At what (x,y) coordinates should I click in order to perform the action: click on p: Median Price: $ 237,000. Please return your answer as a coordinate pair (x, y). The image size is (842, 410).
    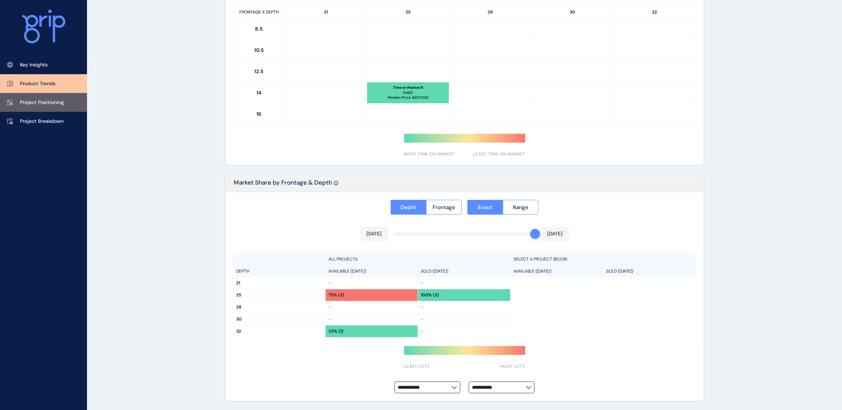
    Looking at the image, I should click on (408, 98).